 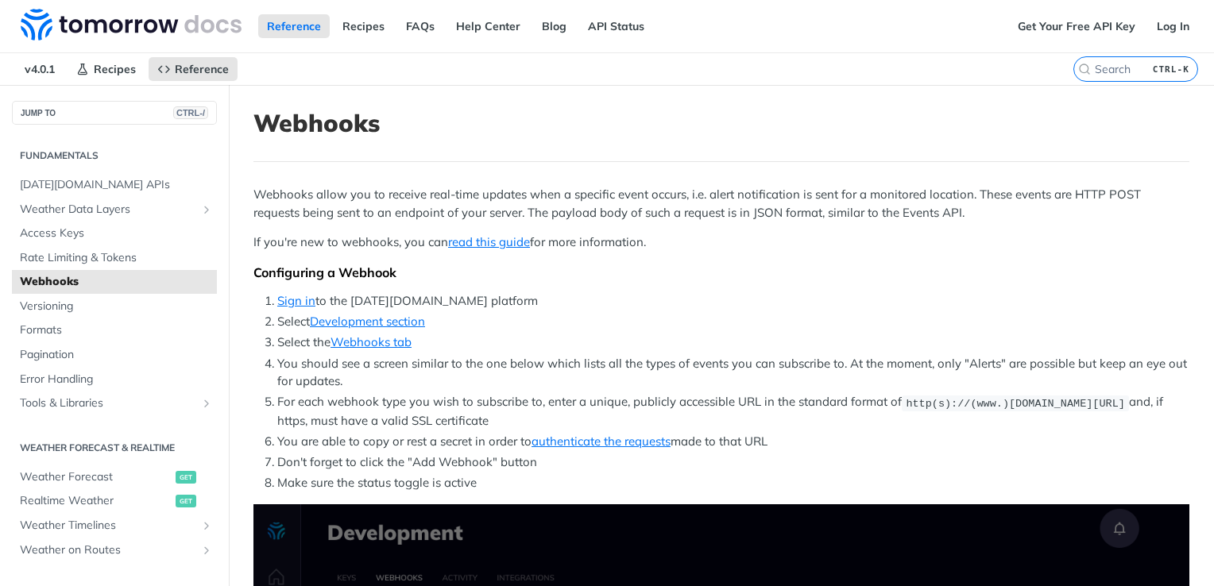 What do you see at coordinates (114, 69) in the screenshot?
I see `span: Recipes` at bounding box center [114, 69].